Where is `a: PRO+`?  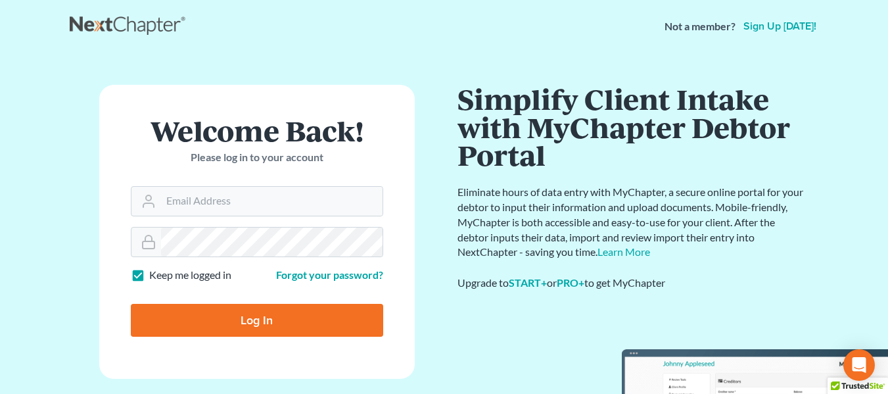
a: PRO+ is located at coordinates (571, 282).